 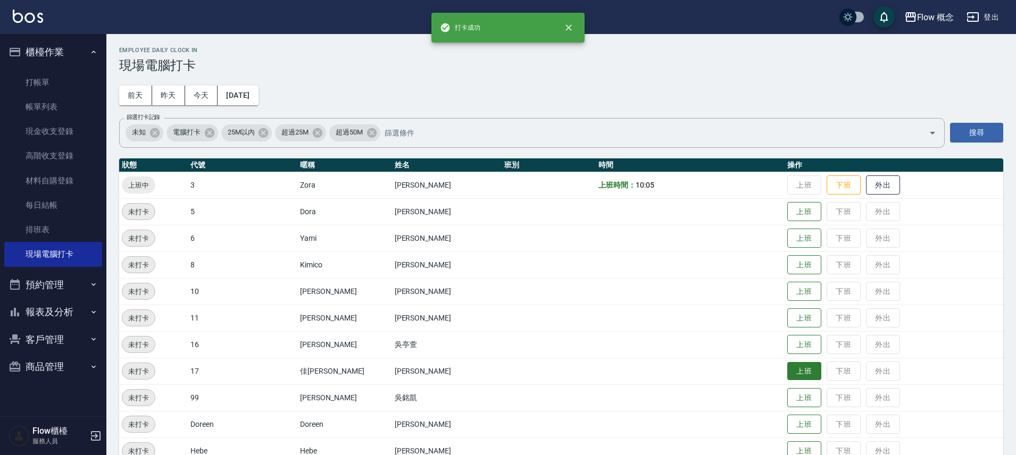 I want to click on span: 25M以內, so click(x=241, y=132).